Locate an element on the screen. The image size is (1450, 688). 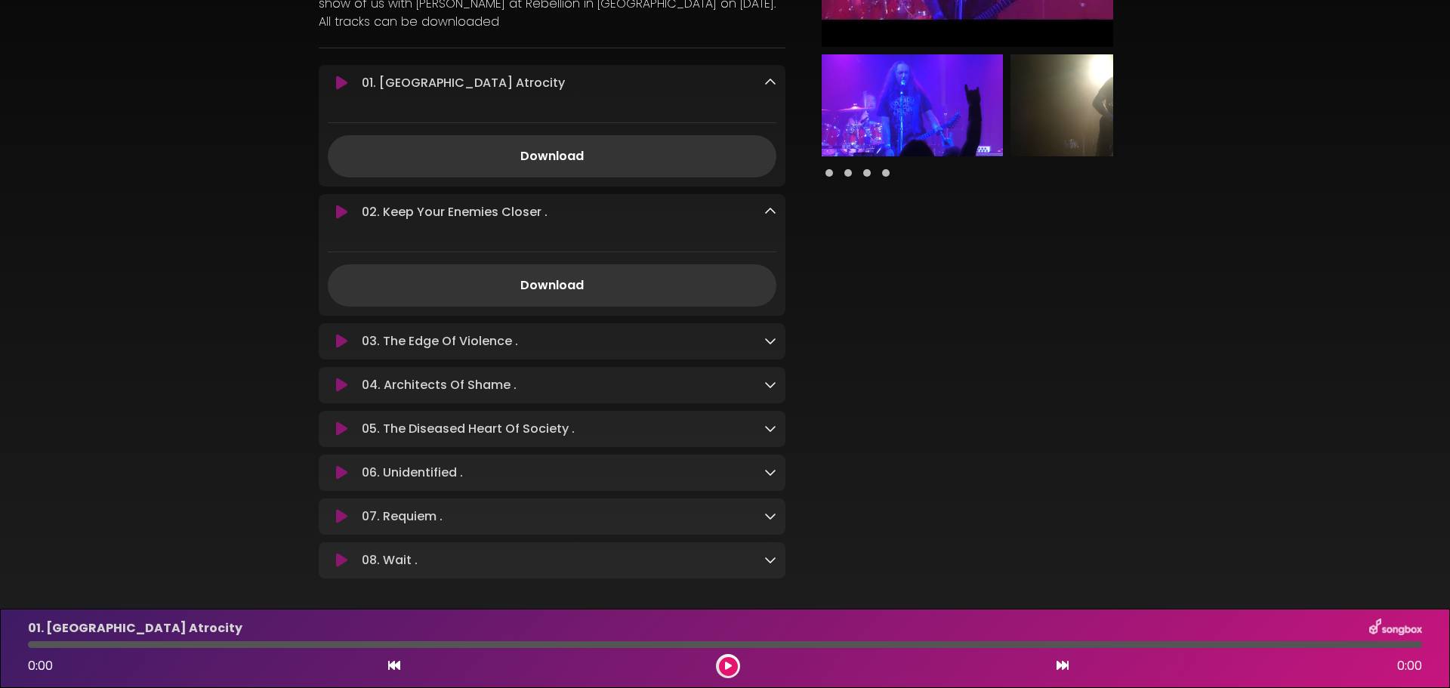
img: R8MZ3GZHRjeAylCEfuDD is located at coordinates (1101, 105).